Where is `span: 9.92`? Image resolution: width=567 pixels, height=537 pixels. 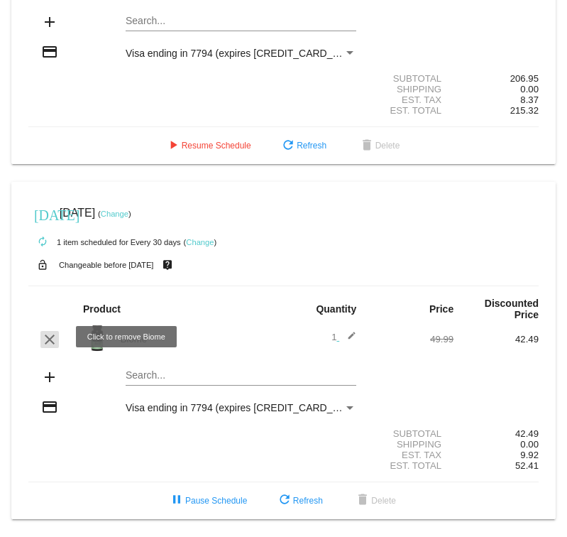 span: 9.92 is located at coordinates (530, 454).